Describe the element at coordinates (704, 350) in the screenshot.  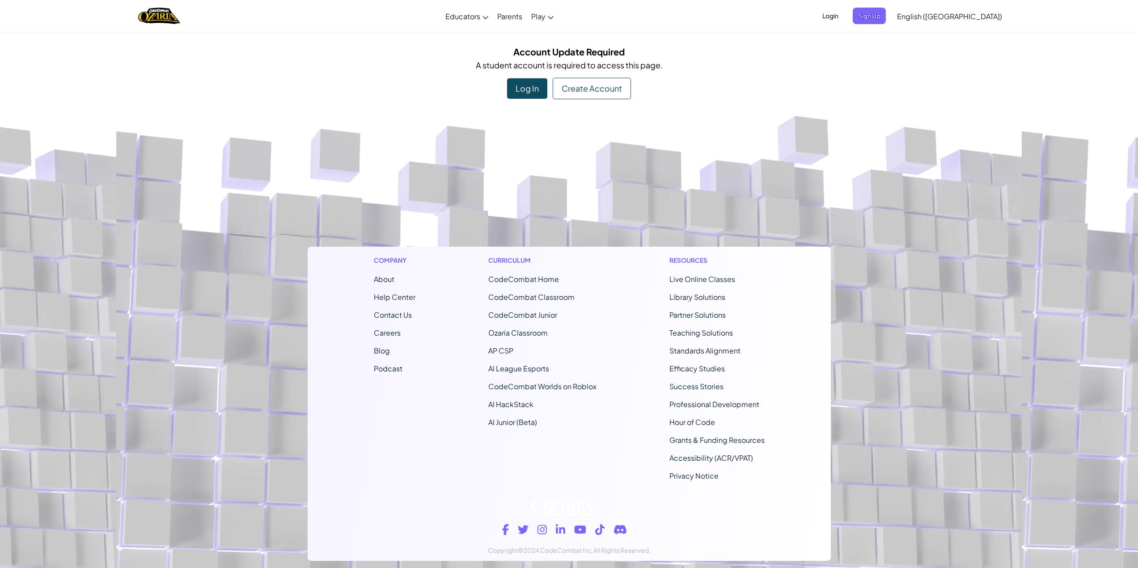
I see `a: Standards Alignment` at that location.